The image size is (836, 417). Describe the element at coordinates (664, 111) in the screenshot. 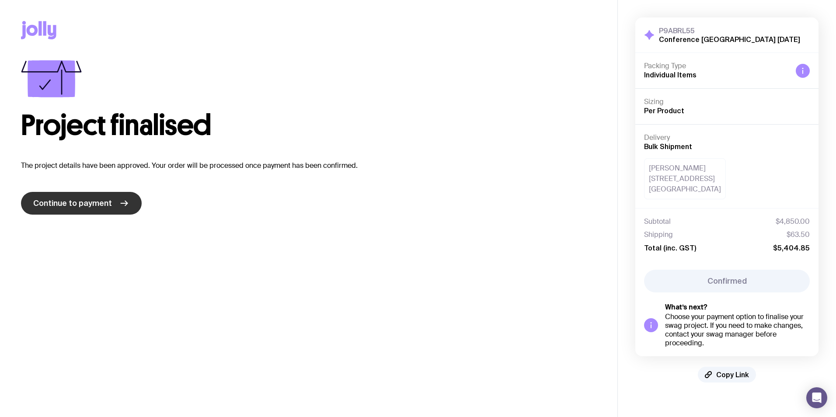

I see `span: Per Product` at that location.